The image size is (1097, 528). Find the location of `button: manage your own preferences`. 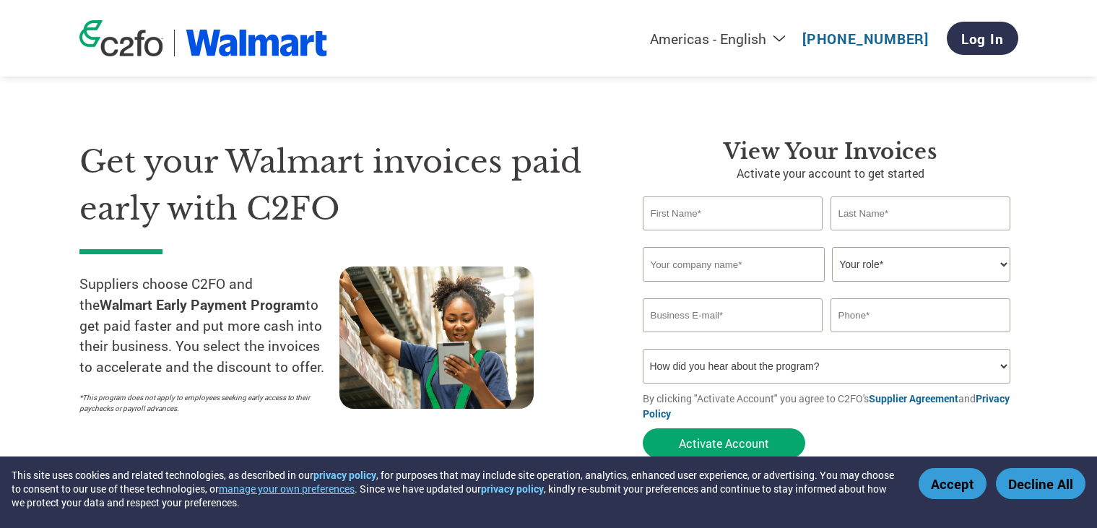

button: manage your own preferences is located at coordinates (287, 488).